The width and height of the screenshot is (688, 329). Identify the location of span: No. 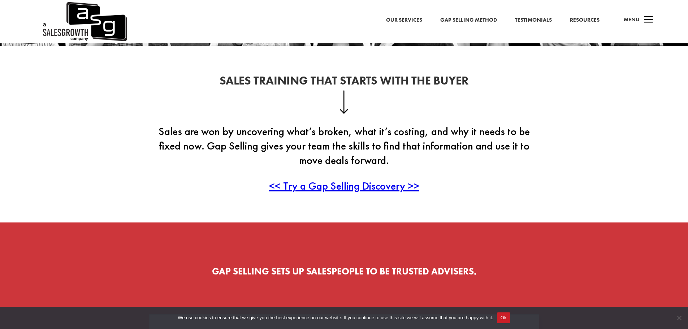
(679, 318).